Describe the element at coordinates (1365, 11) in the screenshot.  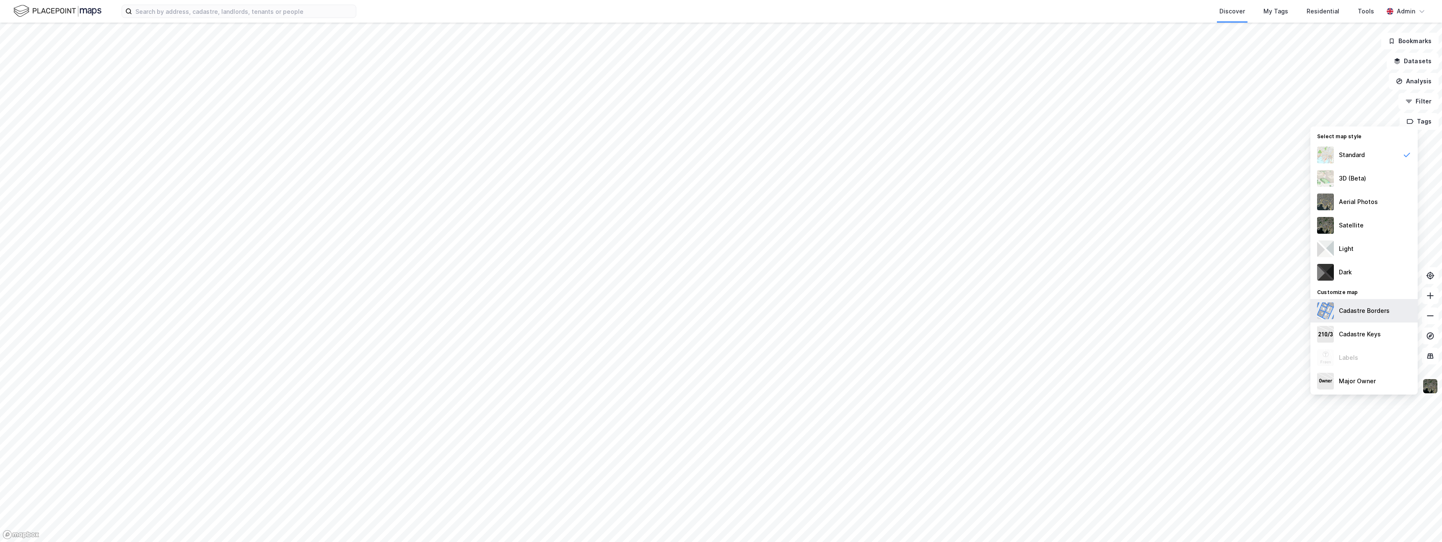
I see `div: Tools` at that location.